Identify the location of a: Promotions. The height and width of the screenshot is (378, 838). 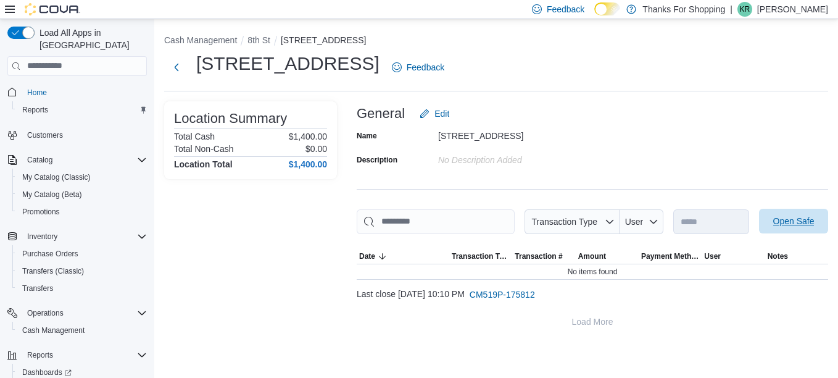
(41, 212).